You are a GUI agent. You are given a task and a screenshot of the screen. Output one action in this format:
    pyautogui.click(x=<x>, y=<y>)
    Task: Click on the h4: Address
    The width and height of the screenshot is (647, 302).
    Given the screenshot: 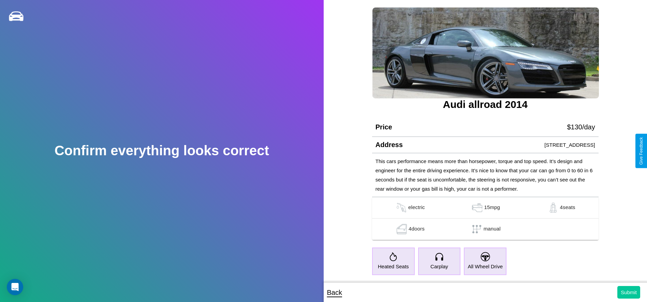 What is the action you would take?
    pyautogui.click(x=389, y=145)
    